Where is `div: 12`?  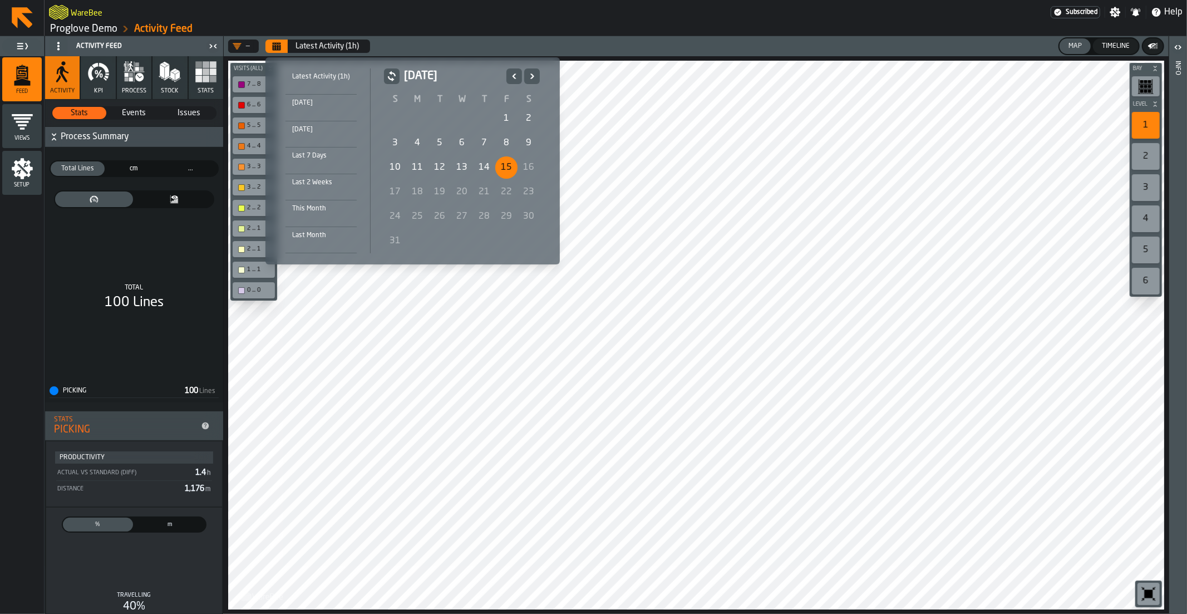
div: 12 is located at coordinates (440, 168).